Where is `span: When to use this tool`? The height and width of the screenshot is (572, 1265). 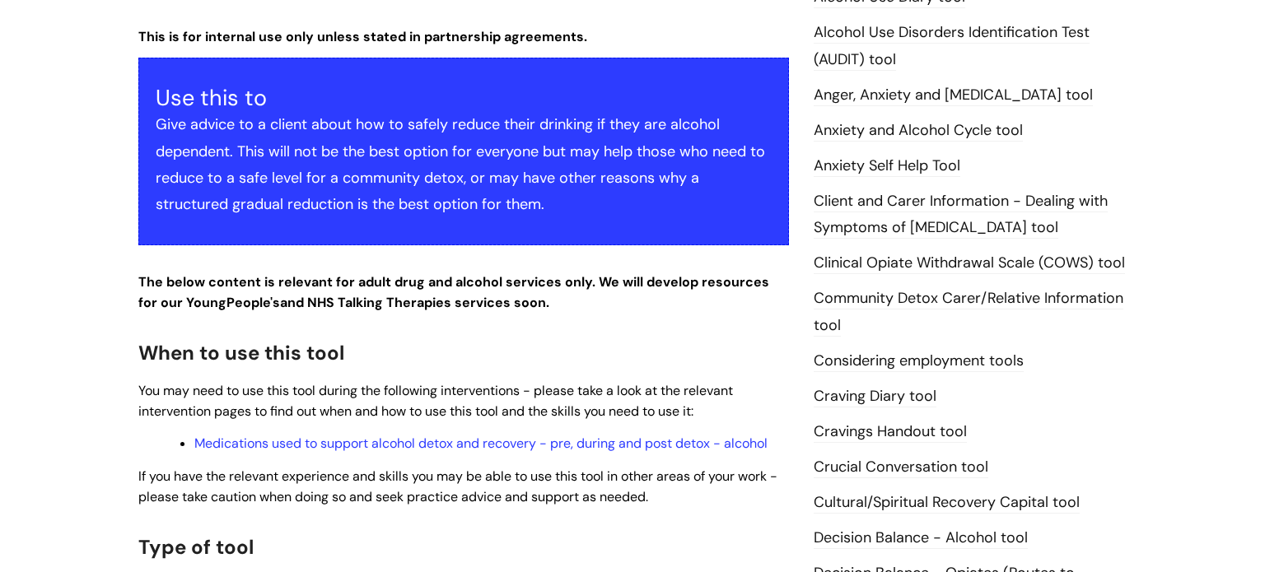
span: When to use this tool is located at coordinates (241, 353).